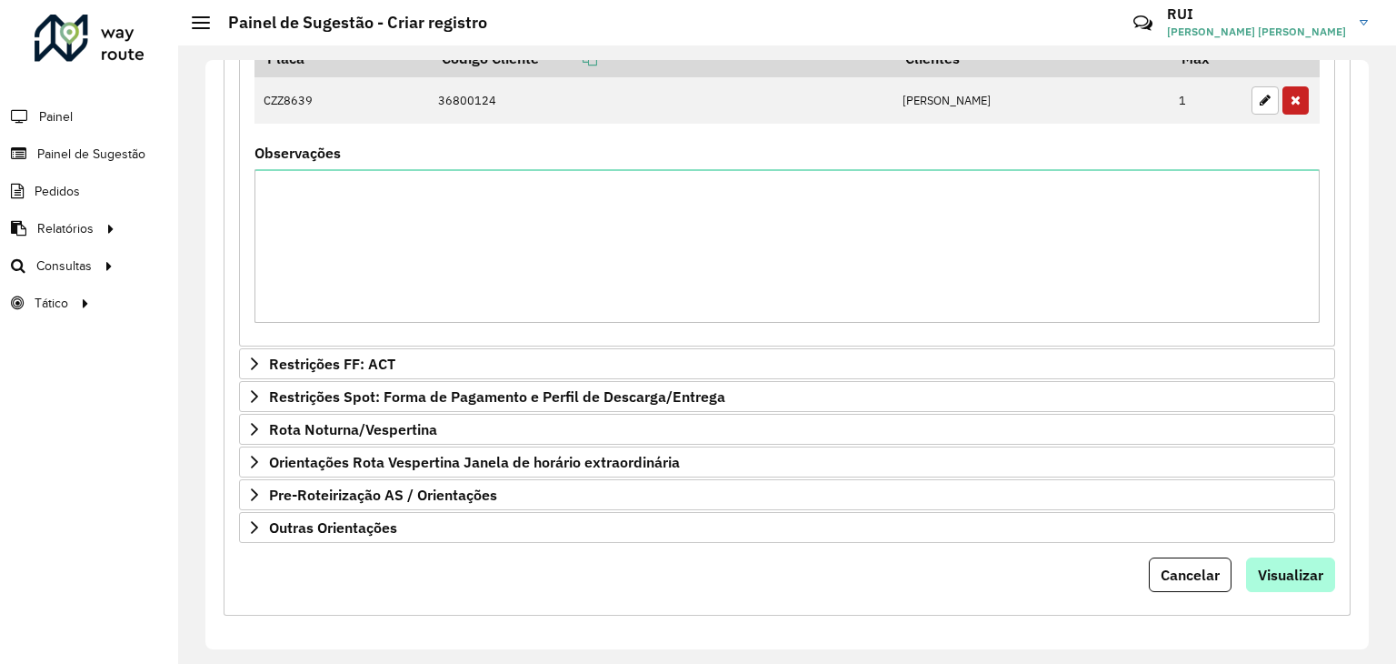  Describe the element at coordinates (497, 396) in the screenshot. I see `span: Restrições Spot: Forma de Pagamento e Perfil de Descarga/Entrega` at that location.